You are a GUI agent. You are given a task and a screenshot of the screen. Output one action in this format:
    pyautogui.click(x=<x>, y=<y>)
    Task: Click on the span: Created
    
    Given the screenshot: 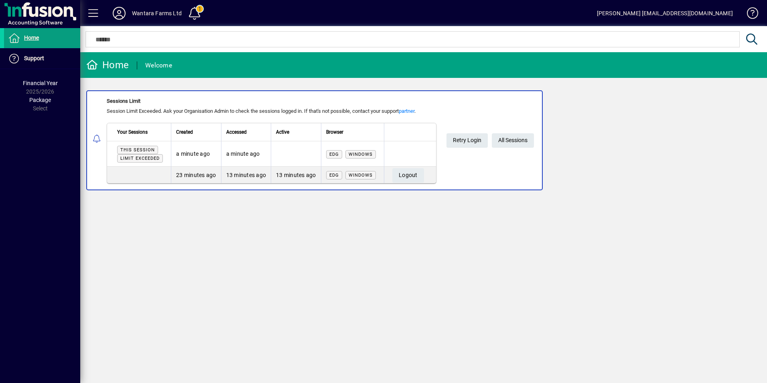 What is the action you would take?
    pyautogui.click(x=185, y=132)
    